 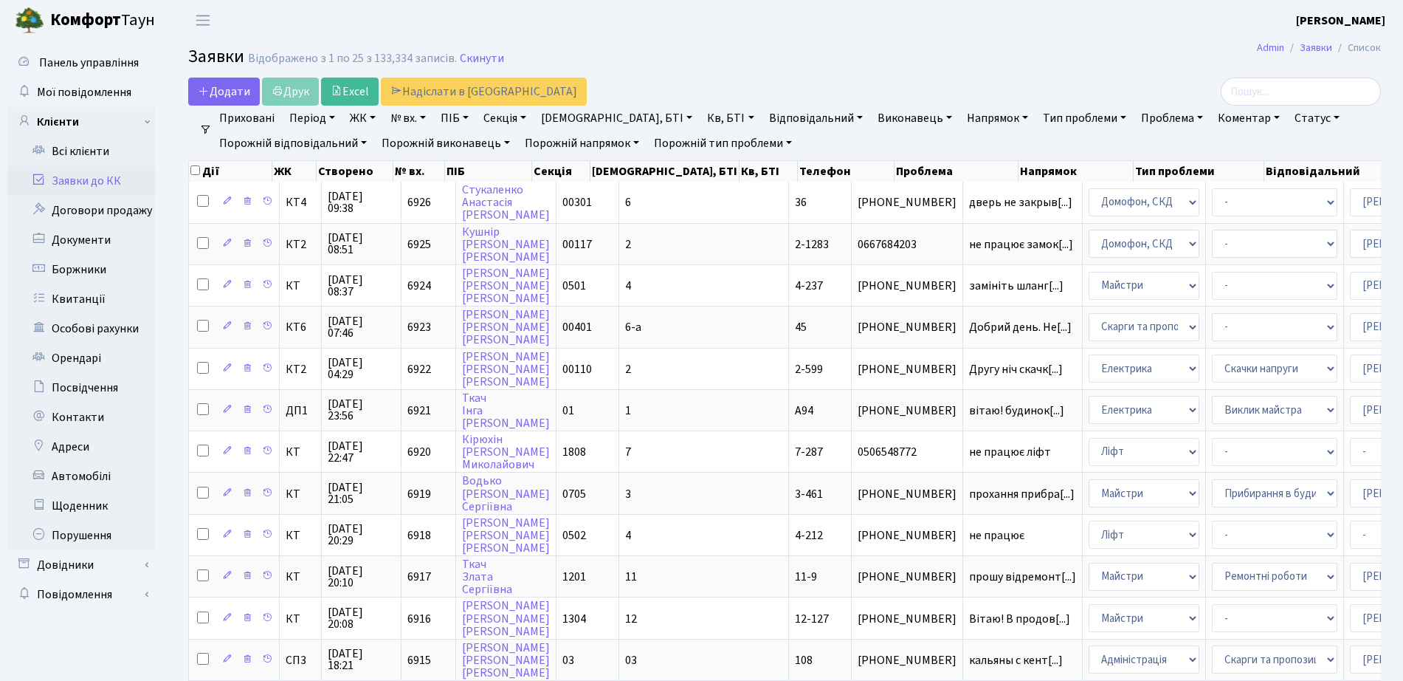 What do you see at coordinates (1022, 576) in the screenshot?
I see `span: прошу відремонт[...]` at bounding box center [1022, 576].